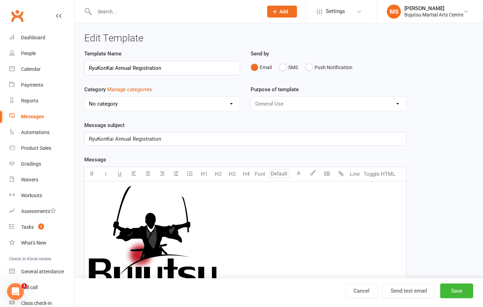  Describe the element at coordinates (30, 101) in the screenshot. I see `div: Reports` at that location.